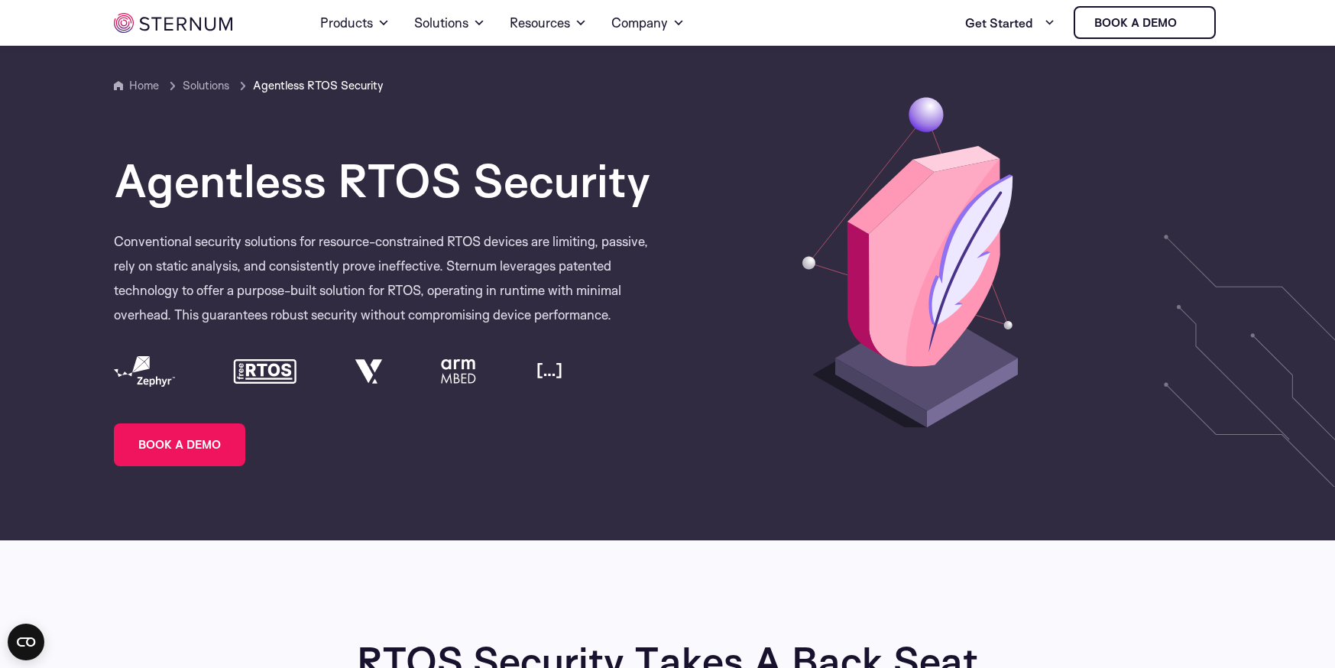 The width and height of the screenshot is (1335, 668). What do you see at coordinates (390, 314) in the screenshot?
I see `p: Conventional security solutions for resource-constrained RTOS devices are limiting, passive, rely...` at bounding box center [390, 314].